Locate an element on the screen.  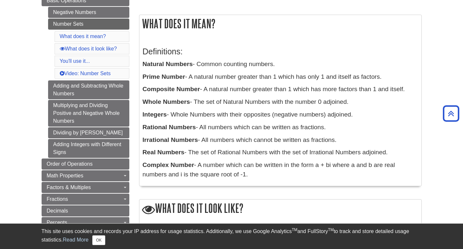
a: What does it mean? is located at coordinates (83, 36).